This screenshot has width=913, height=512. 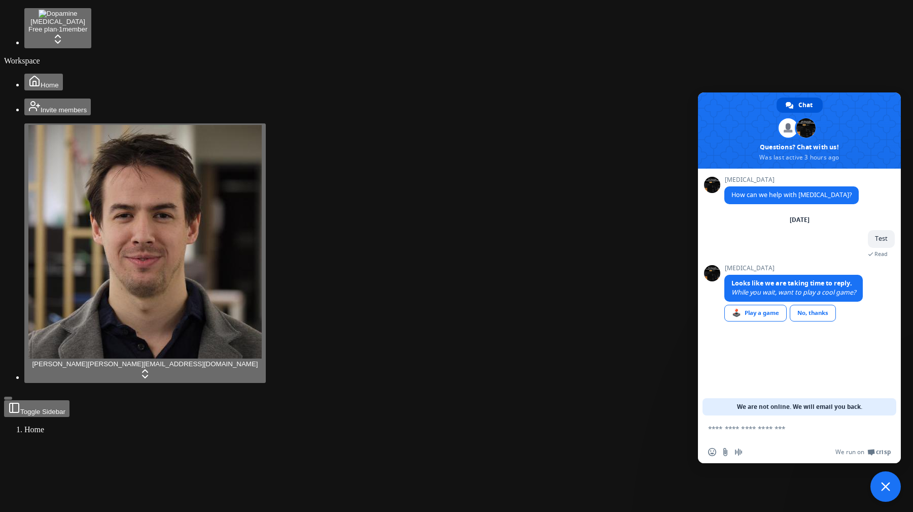 What do you see at coordinates (792, 283) in the screenshot?
I see `span: Looks like we are taking time to reply.` at bounding box center [792, 283].